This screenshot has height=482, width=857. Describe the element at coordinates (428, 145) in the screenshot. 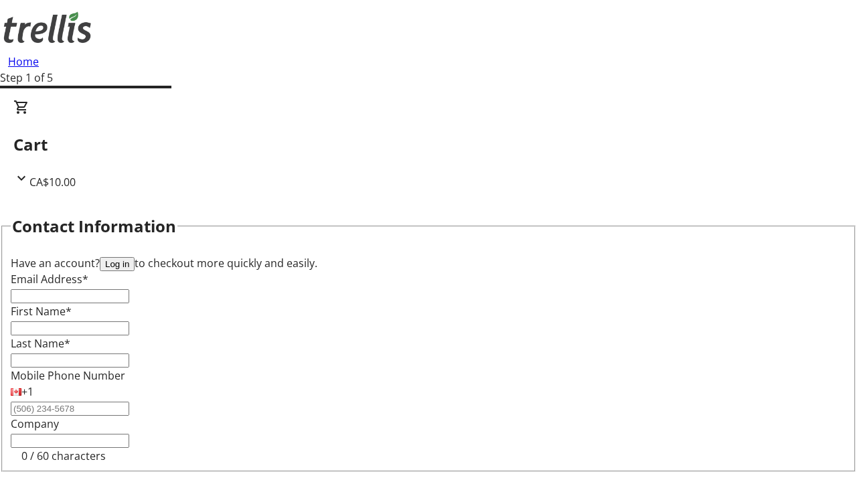

I see `div: CartCA$10.00` at that location.